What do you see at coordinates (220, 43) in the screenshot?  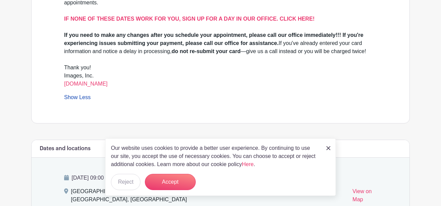 I see `div: If you've already entered your card information and notice a delay in processing, —give us a call...` at bounding box center [220, 43].